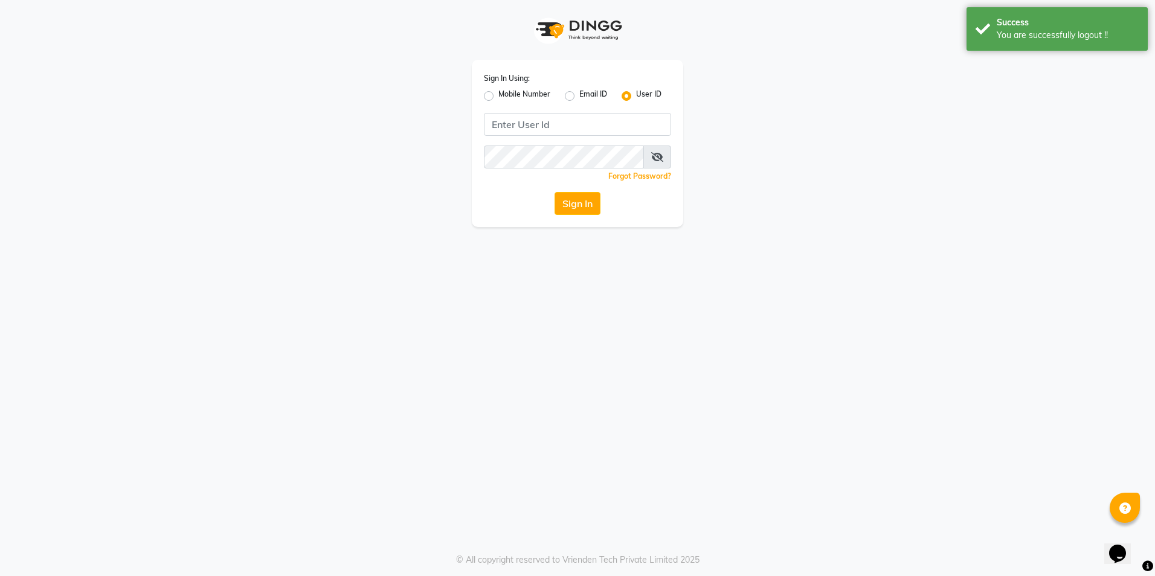 This screenshot has height=576, width=1155. I want to click on label: Sign In Using:, so click(507, 79).